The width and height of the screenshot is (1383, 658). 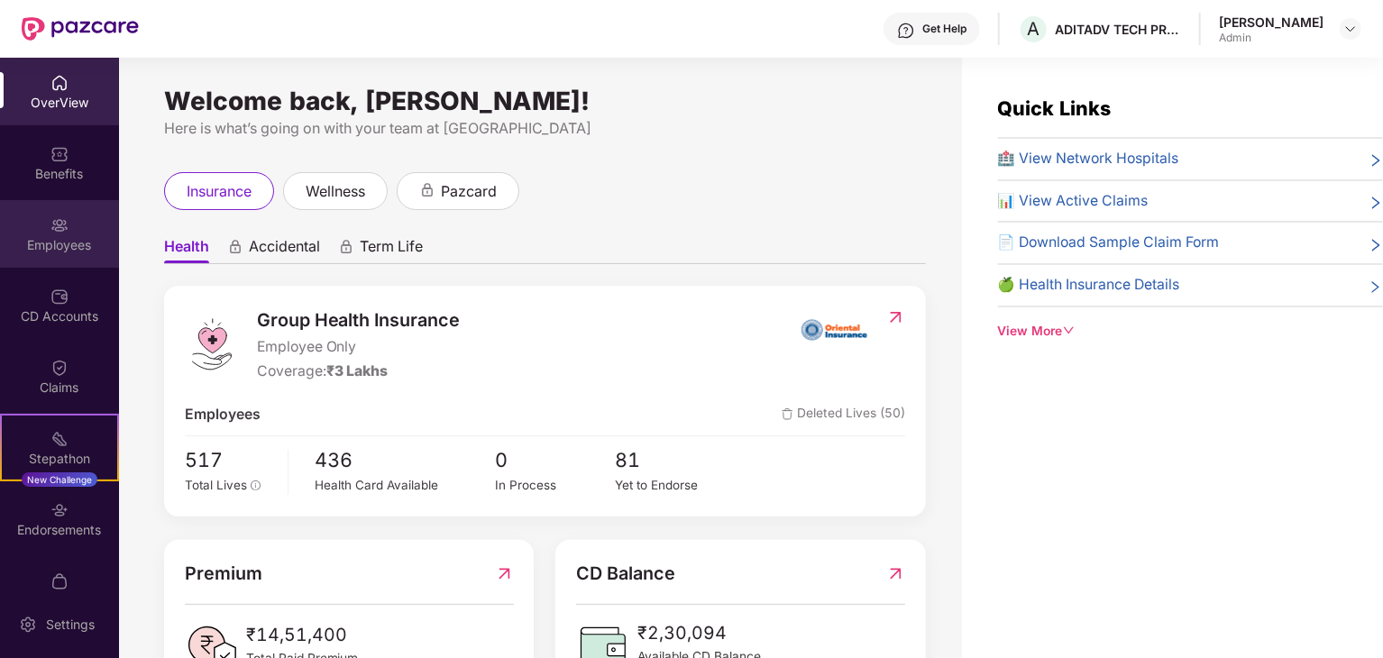 I want to click on span: Employees, so click(x=223, y=415).